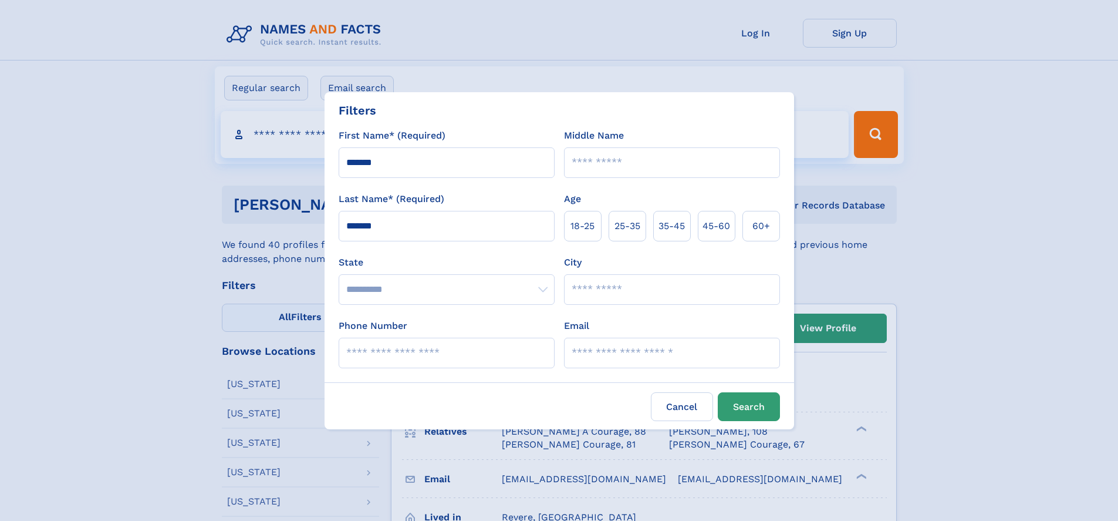 The width and height of the screenshot is (1118, 521). What do you see at coordinates (749, 406) in the screenshot?
I see `button: Search` at bounding box center [749, 406].